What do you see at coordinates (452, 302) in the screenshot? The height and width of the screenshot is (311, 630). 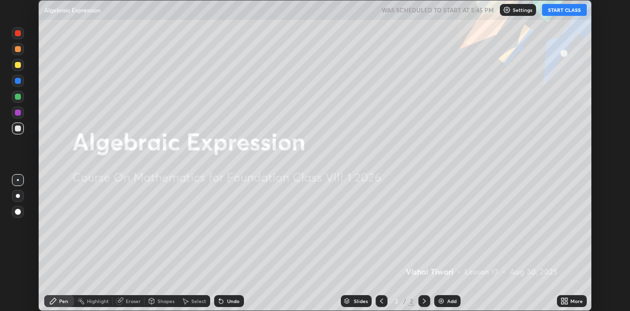 I see `div: Add` at bounding box center [452, 302].